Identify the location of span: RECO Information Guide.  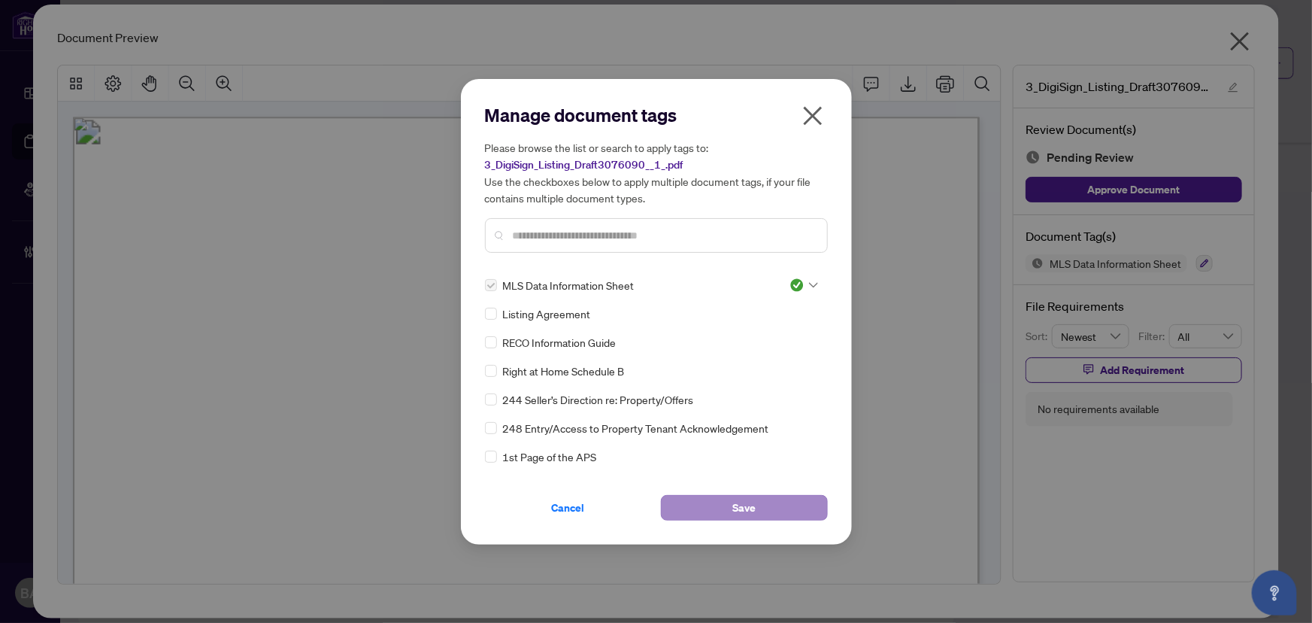
(560, 342).